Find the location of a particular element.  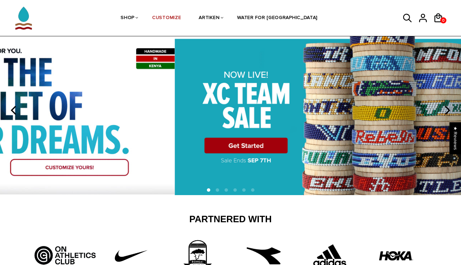

a: SHOP is located at coordinates (127, 18).